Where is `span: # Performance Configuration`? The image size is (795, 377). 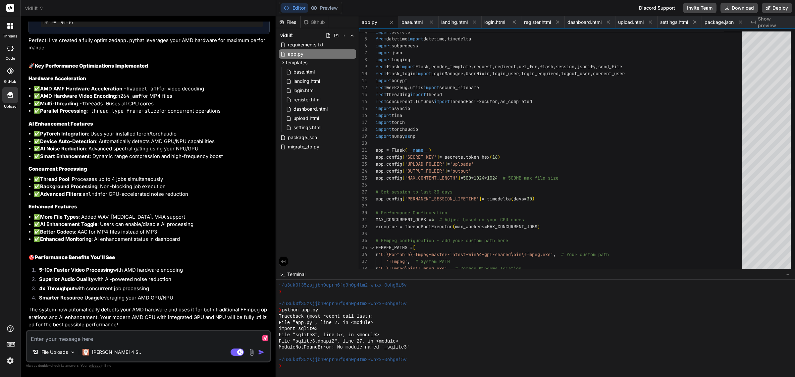
span: # Performance Configuration is located at coordinates (412, 213).